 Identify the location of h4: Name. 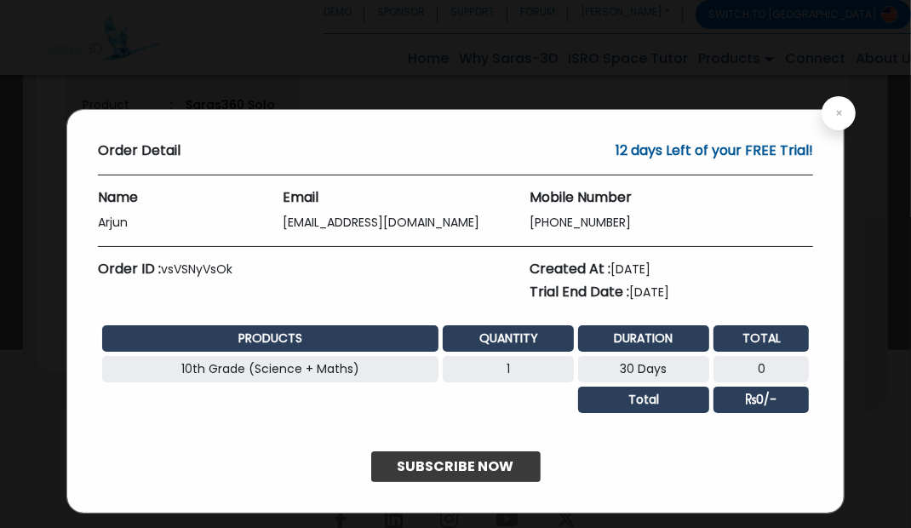
(178, 197).